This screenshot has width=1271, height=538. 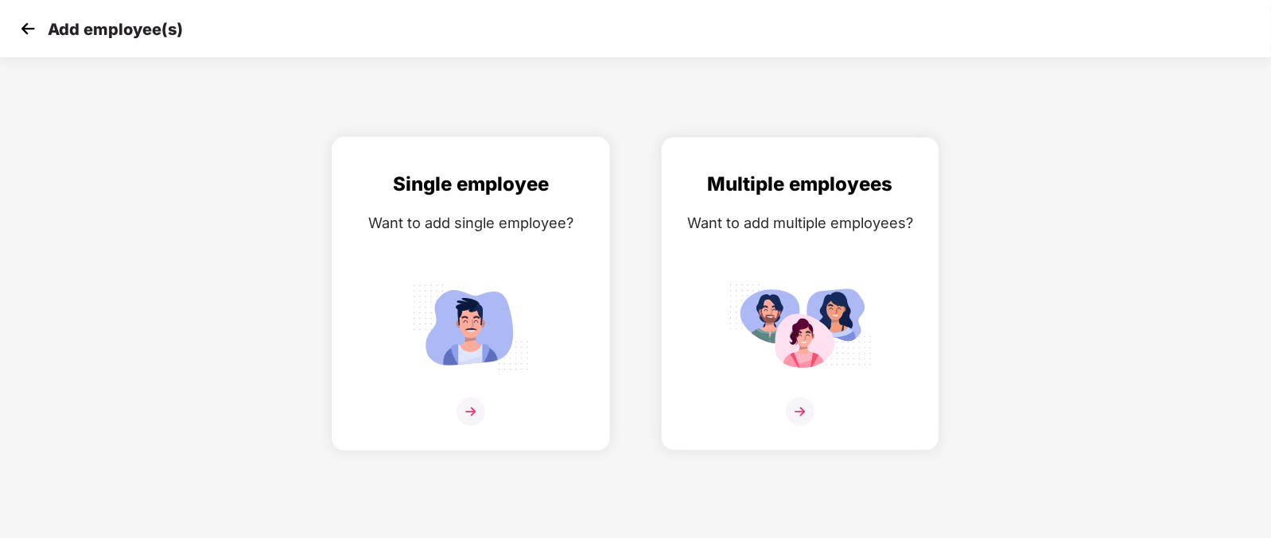 I want to click on div: Multiple employees, so click(x=800, y=184).